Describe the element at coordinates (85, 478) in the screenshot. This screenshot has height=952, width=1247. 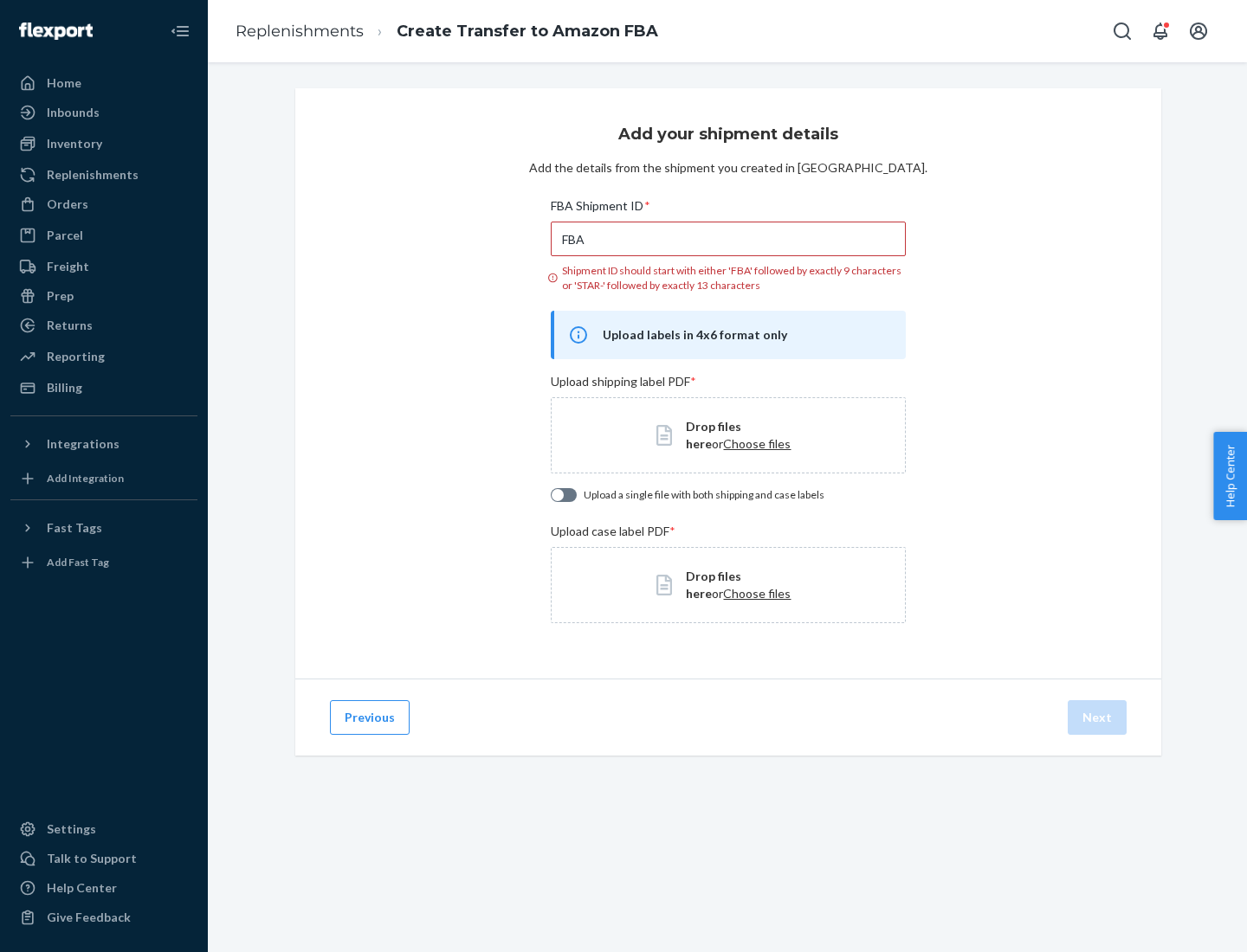
I see `div: Add Integration` at that location.